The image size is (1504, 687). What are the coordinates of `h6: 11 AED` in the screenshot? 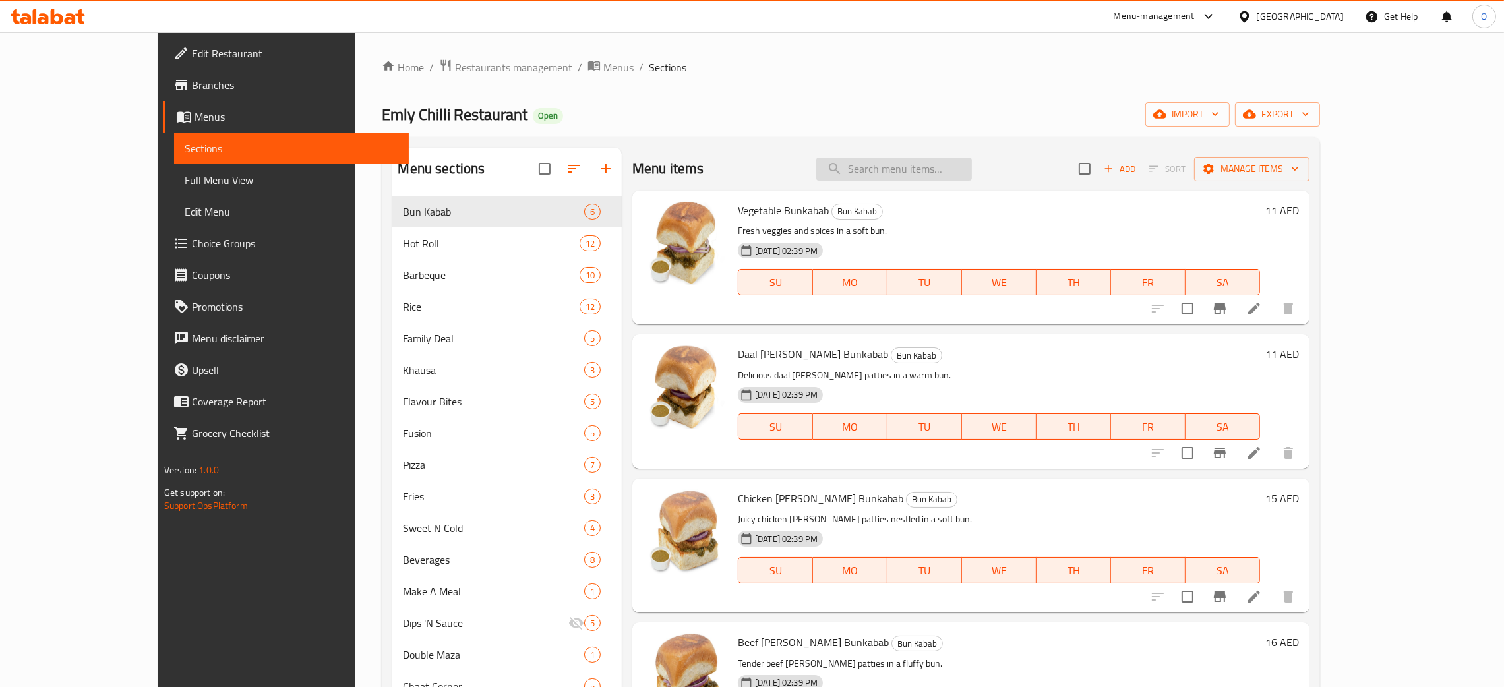 It's located at (1282, 354).